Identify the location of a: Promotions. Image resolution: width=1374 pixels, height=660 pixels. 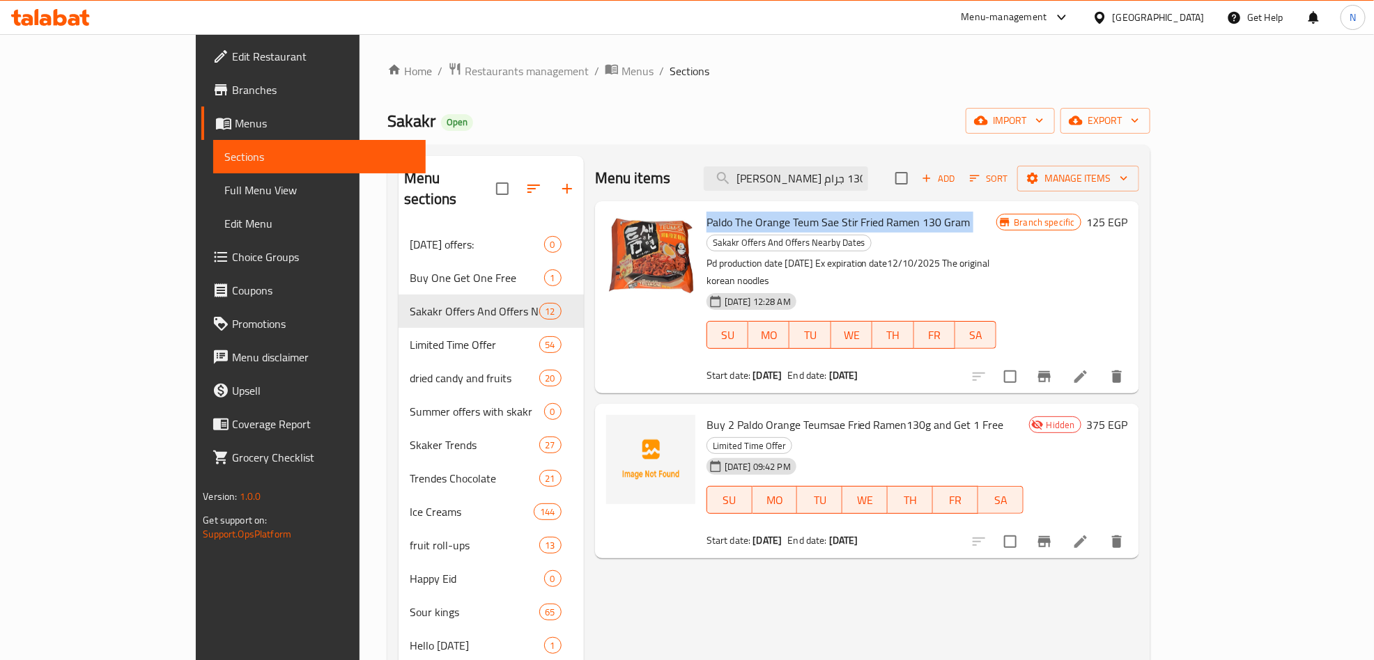
(313, 324).